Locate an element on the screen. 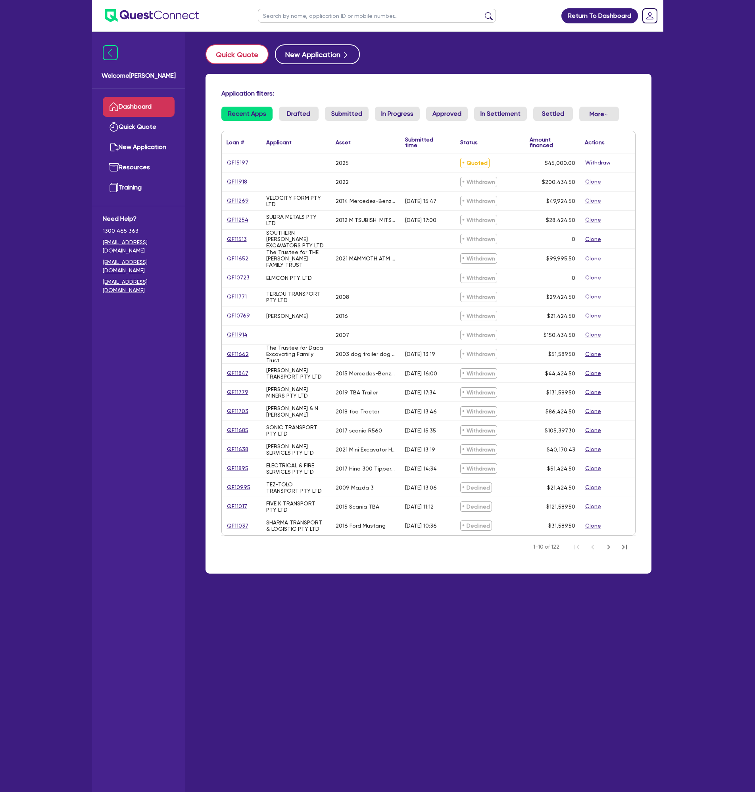  div: Amount financed is located at coordinates (552, 142).